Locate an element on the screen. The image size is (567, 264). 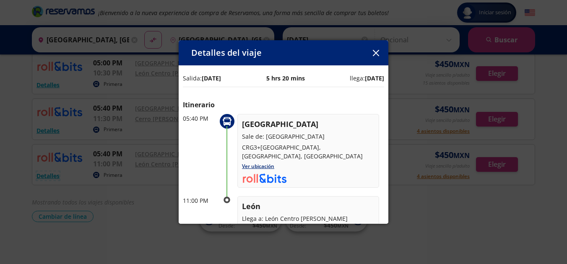
img: uploads_2F1576104068850-p6hcujmri-bae6ccfc1c9fc29c7b05be360ea47c92_2Frollbits_logo2.png is located at coordinates (264, 178).